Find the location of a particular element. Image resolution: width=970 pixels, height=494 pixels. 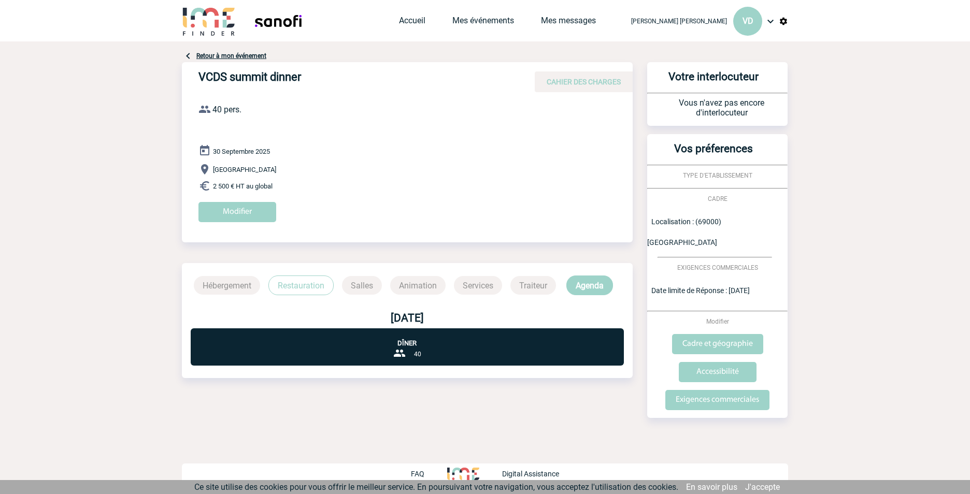

a: Retour à mon événement is located at coordinates (231, 56).